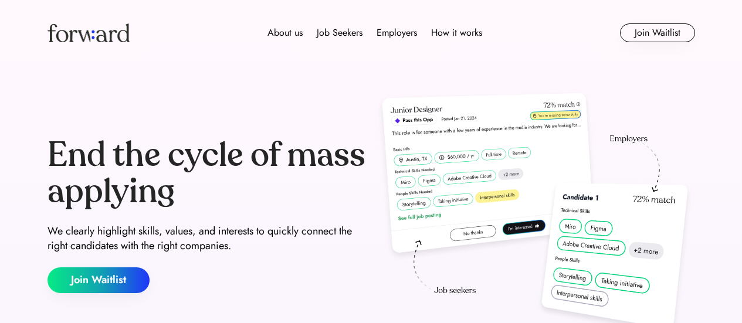 The height and width of the screenshot is (323, 742). What do you see at coordinates (396, 33) in the screenshot?
I see `div: Employers` at bounding box center [396, 33].